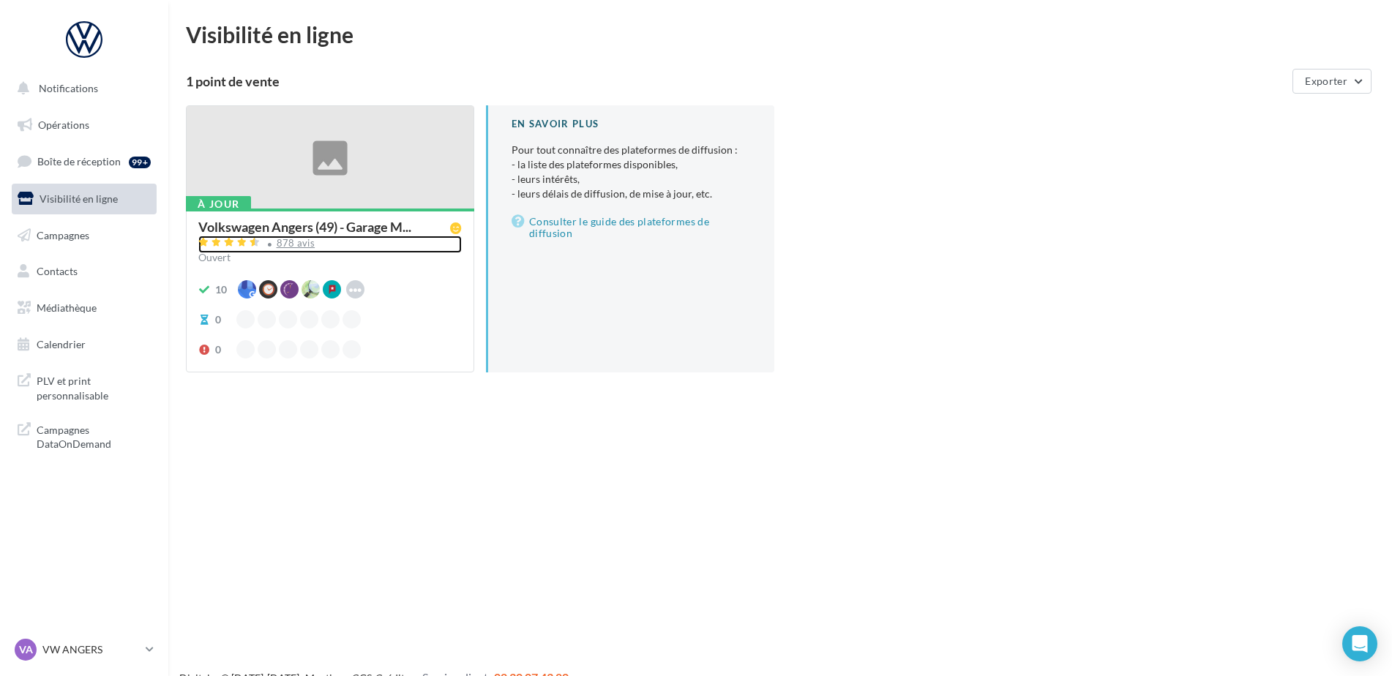 The image size is (1392, 676). What do you see at coordinates (330, 244) in the screenshot?
I see `a: 878 avis` at bounding box center [330, 244].